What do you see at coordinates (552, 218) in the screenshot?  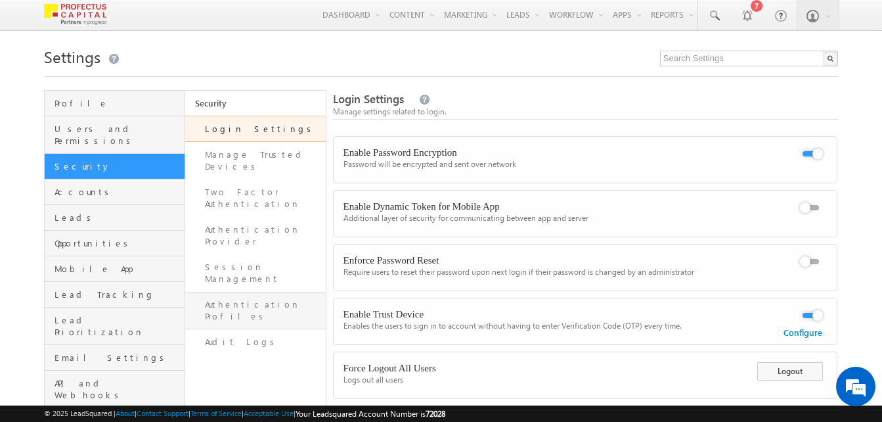 I see `div: Additional layer of security for communicating between app and server` at bounding box center [552, 218].